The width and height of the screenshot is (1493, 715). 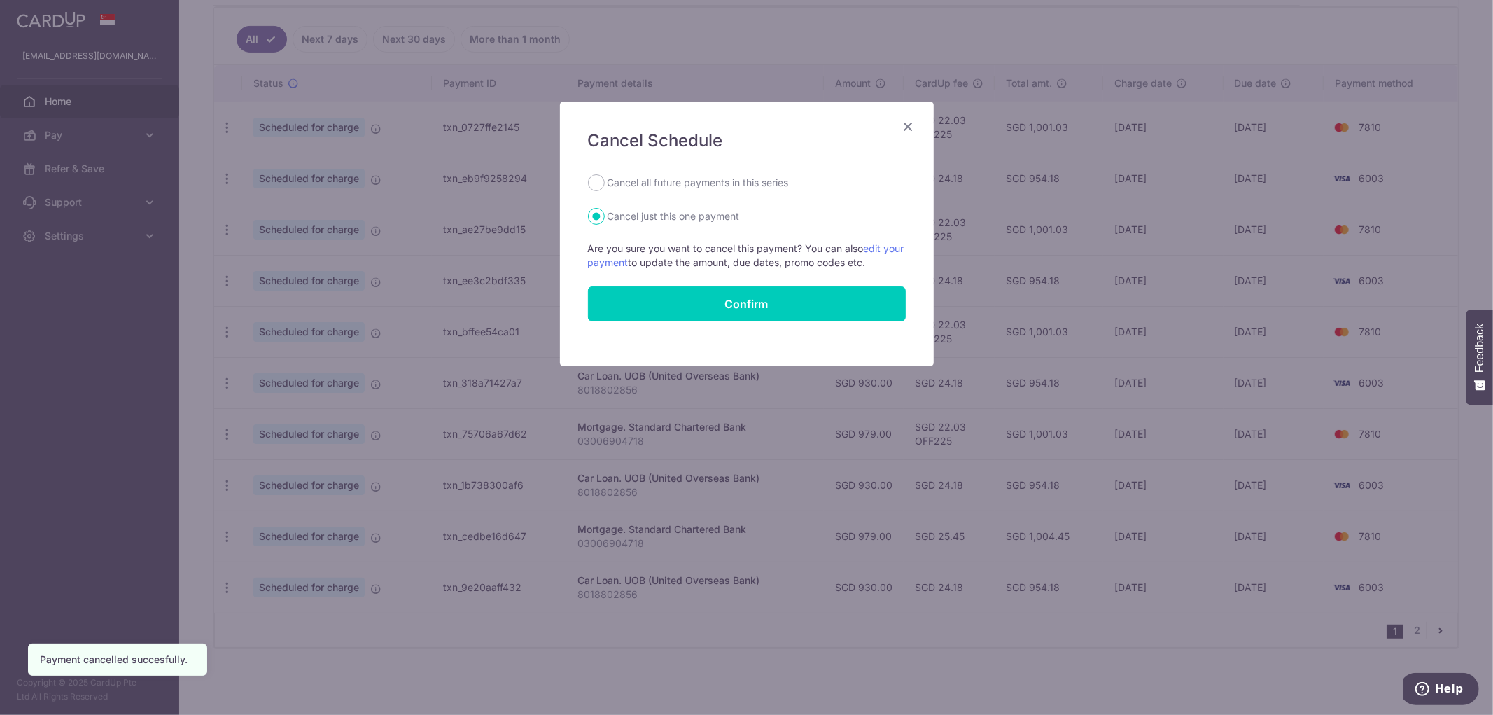 What do you see at coordinates (1480, 357) in the screenshot?
I see `button: Feedback - Show survey` at bounding box center [1480, 357].